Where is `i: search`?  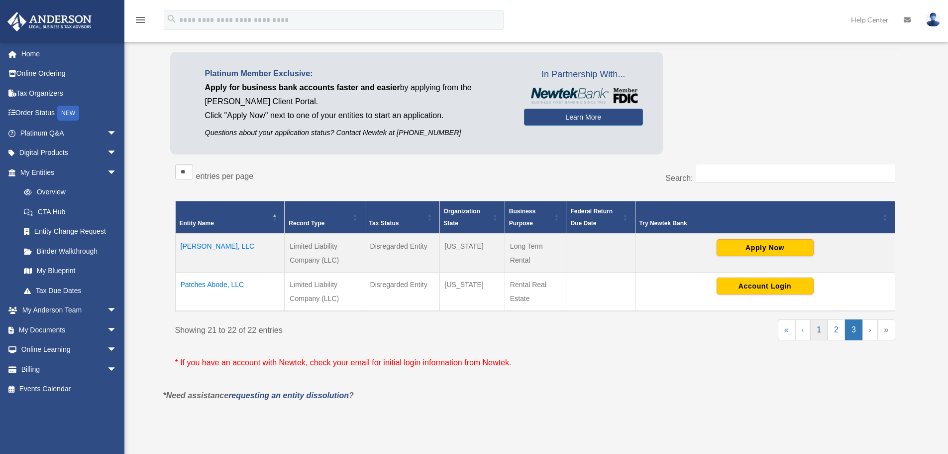 i: search is located at coordinates (172, 19).